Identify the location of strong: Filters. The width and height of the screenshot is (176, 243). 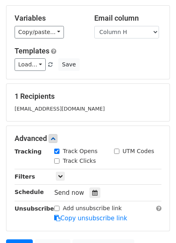
(25, 177).